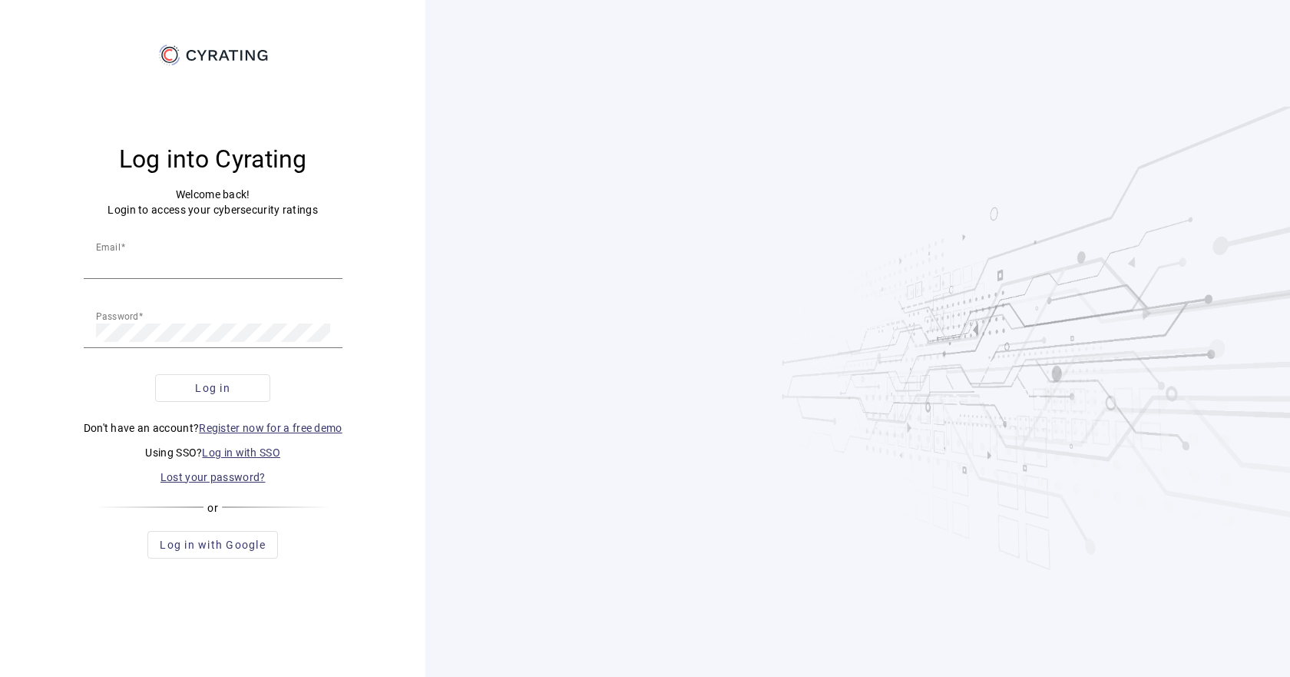 This screenshot has width=1290, height=677. What do you see at coordinates (270, 428) in the screenshot?
I see `a: Register now for a free demo` at bounding box center [270, 428].